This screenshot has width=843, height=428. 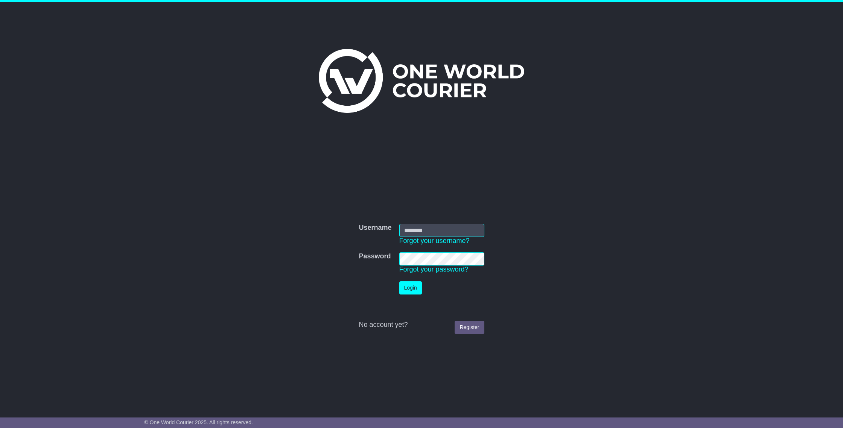 What do you see at coordinates (198, 423) in the screenshot?
I see `span: © One World Courier 2025. All rights reserved.` at bounding box center [198, 423].